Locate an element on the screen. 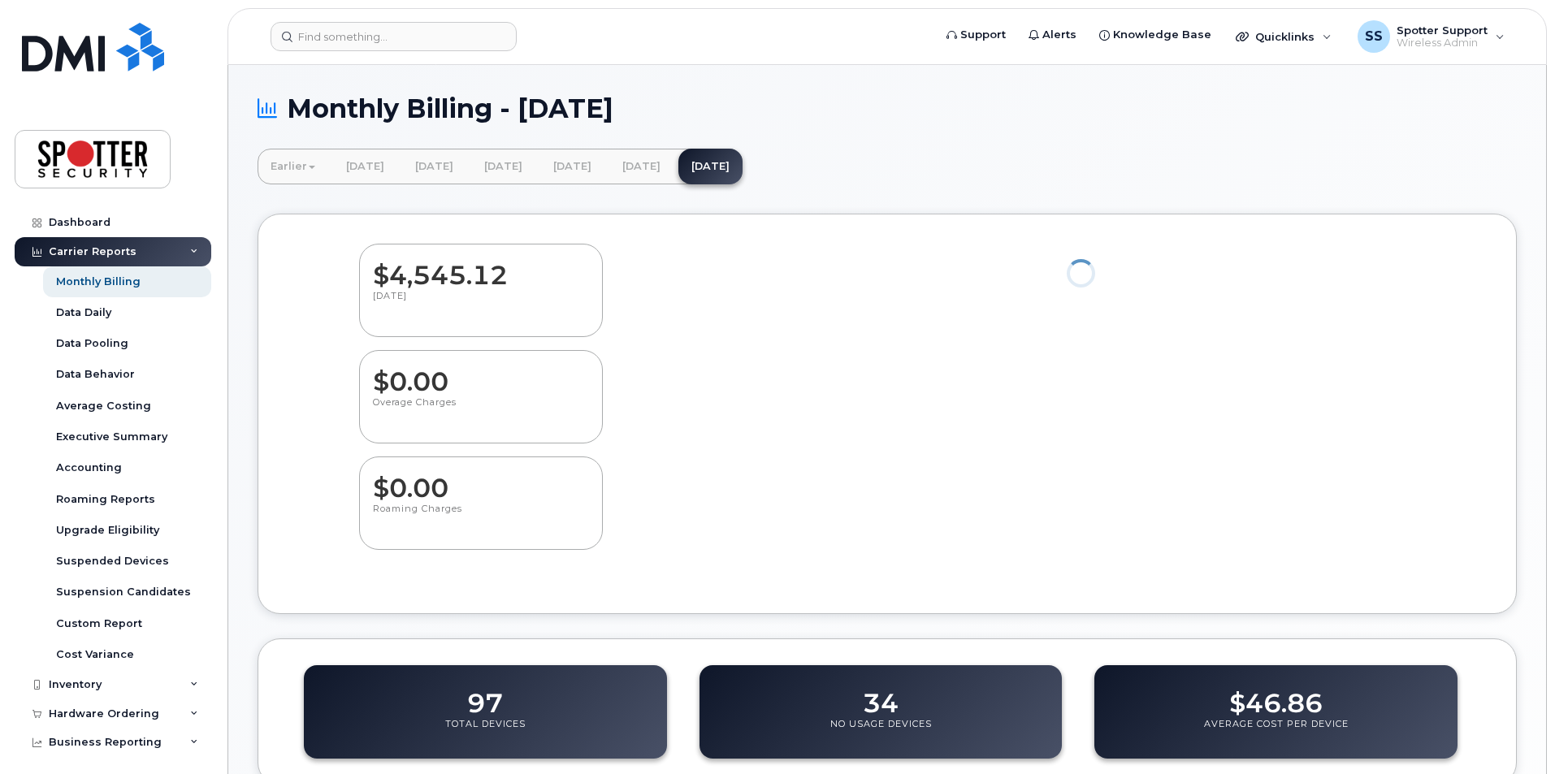  dd: $4,545.12 is located at coordinates (481, 267).